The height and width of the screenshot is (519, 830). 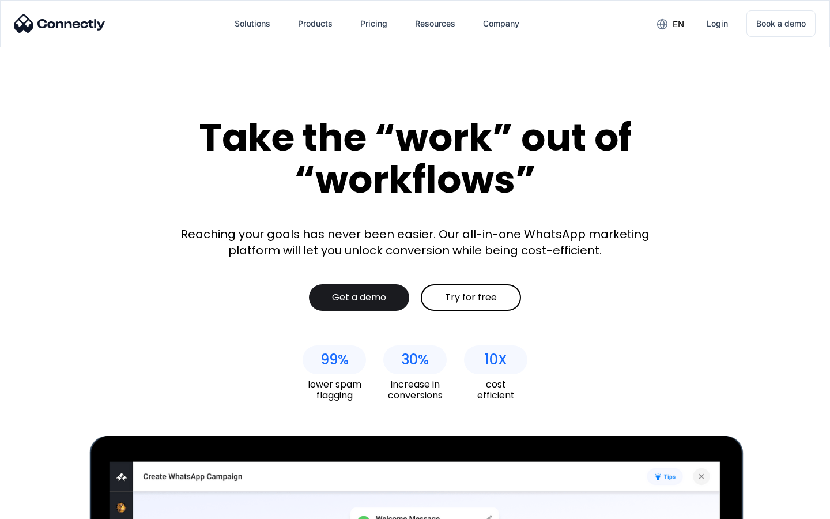 I want to click on div: Resources, so click(x=435, y=24).